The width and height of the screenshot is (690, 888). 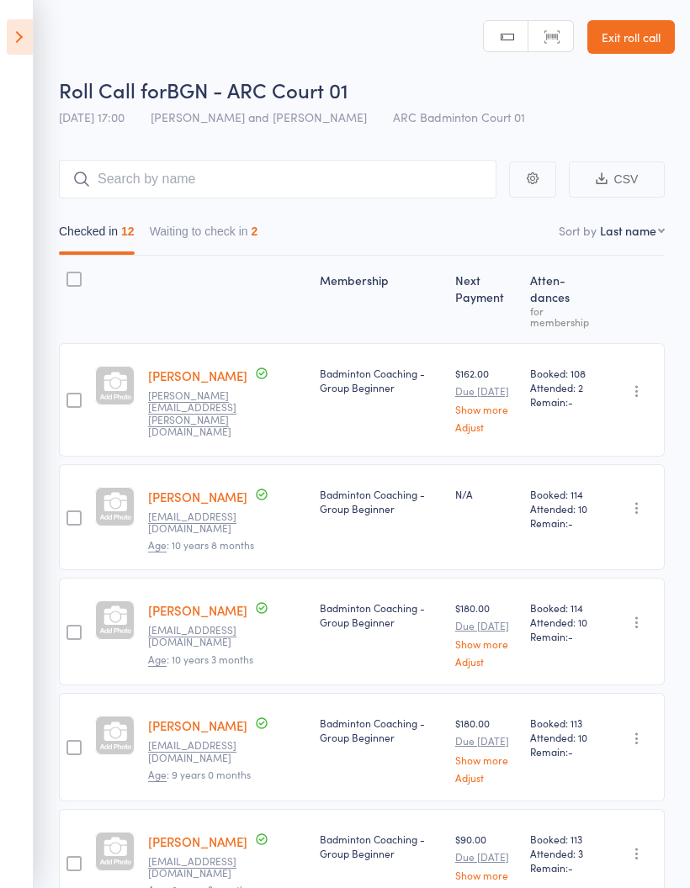 I want to click on span: : 10 years 3 months, so click(x=200, y=660).